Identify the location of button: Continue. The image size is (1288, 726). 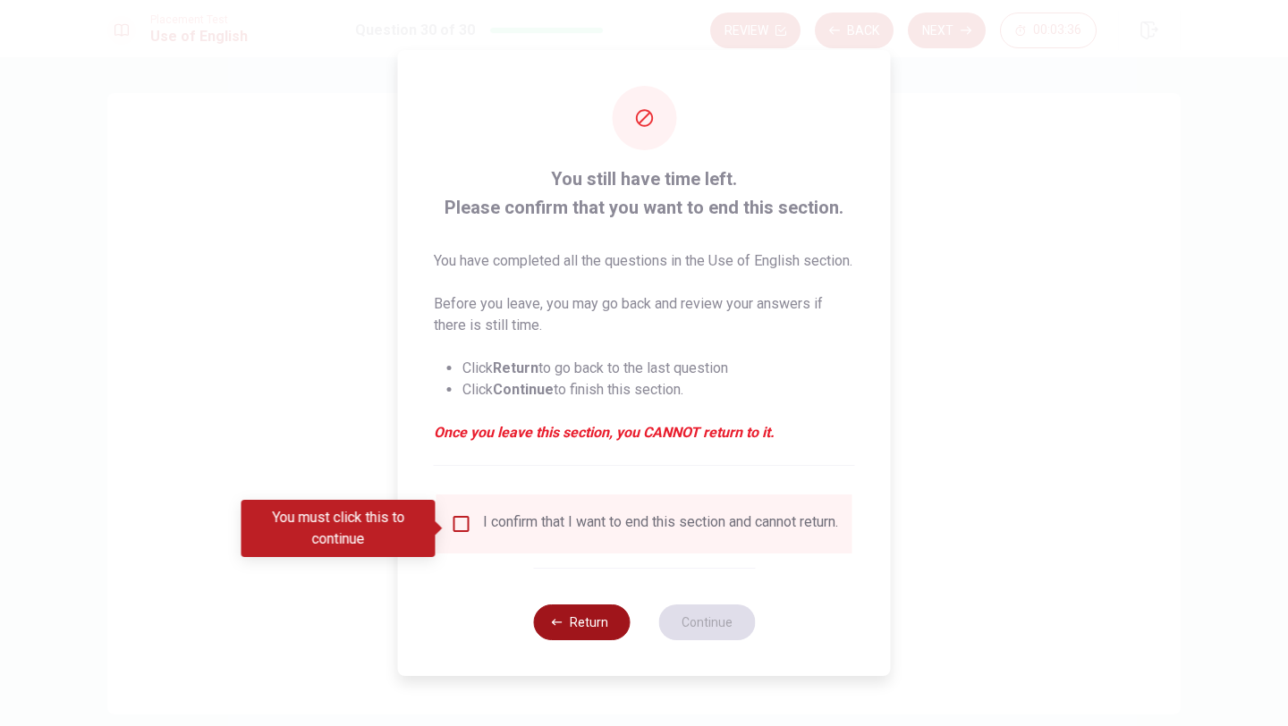
(706, 622).